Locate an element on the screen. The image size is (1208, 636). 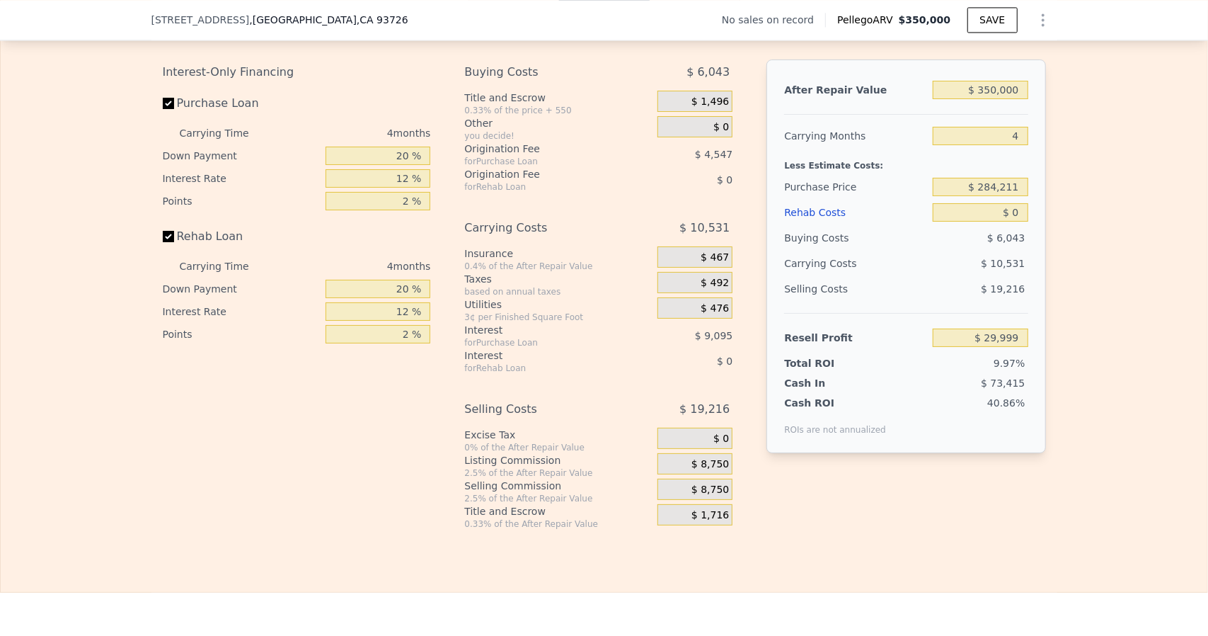
span: $ 492 is located at coordinates (715, 283).